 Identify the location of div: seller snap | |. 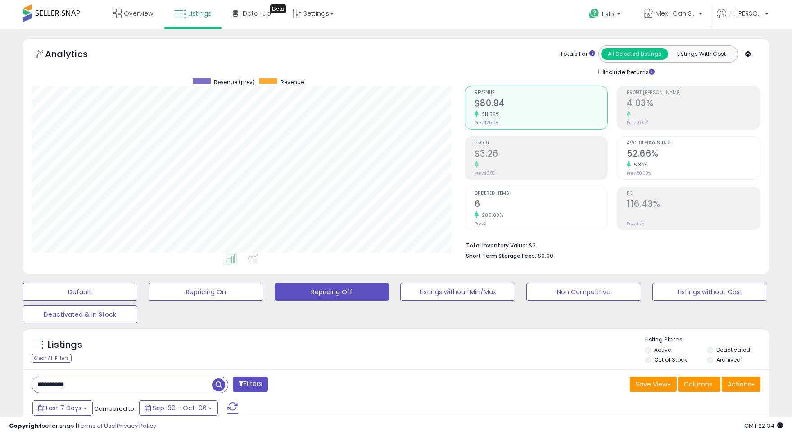
(82, 426).